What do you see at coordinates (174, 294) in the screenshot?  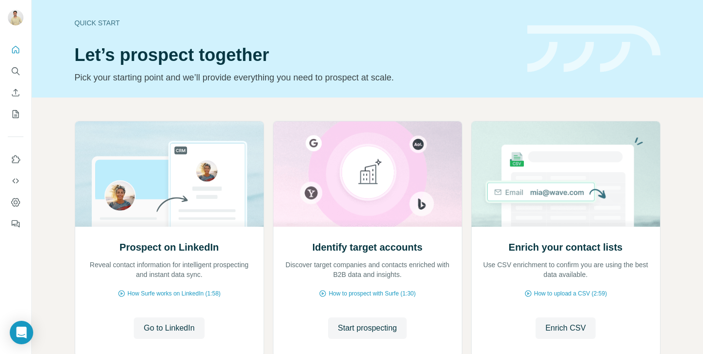 I see `span: How Surfe works on LinkedIn (1:58)` at bounding box center [174, 294].